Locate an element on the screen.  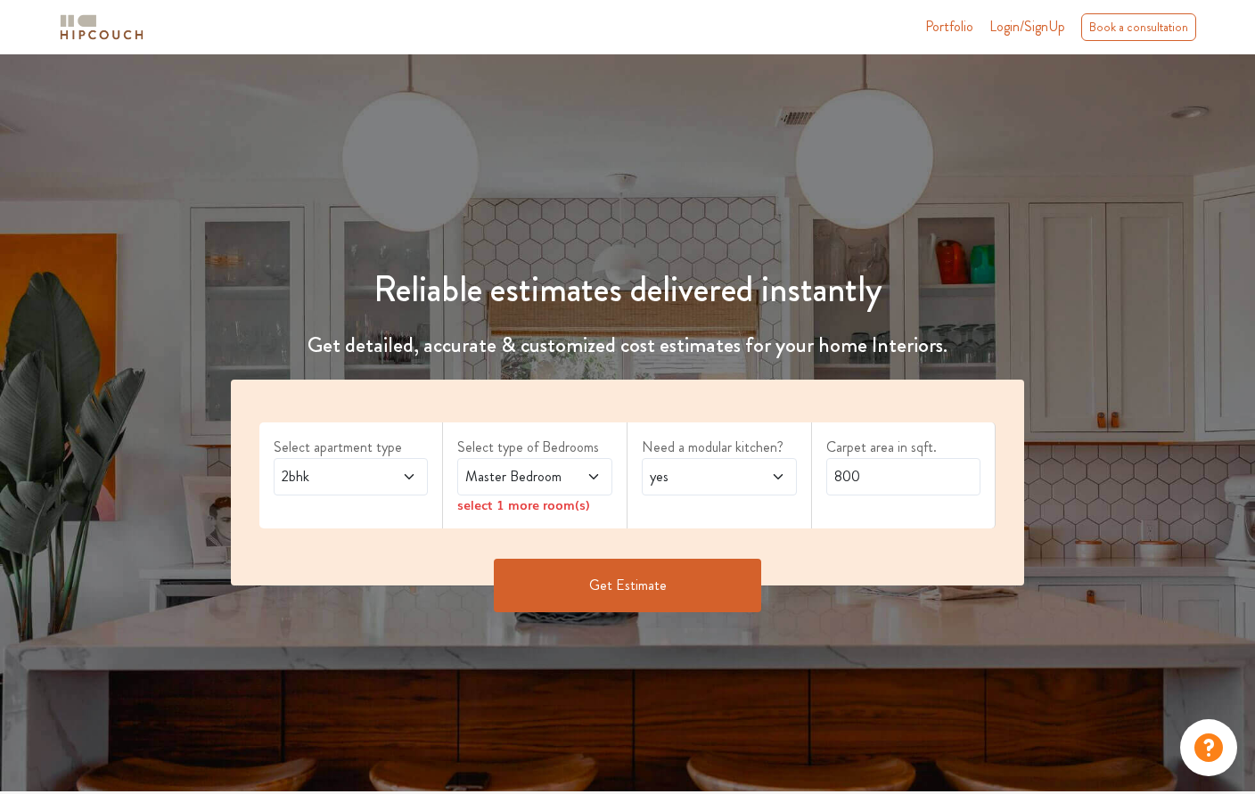
a: Portfolio is located at coordinates (949, 27).